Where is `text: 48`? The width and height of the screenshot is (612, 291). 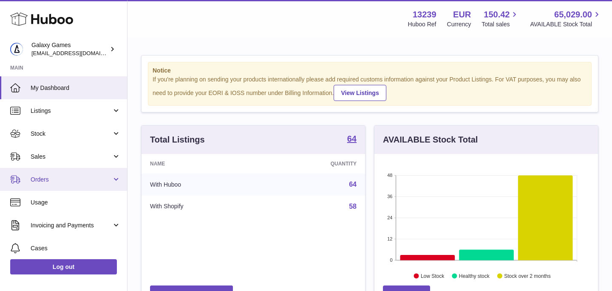
text: 48 is located at coordinates (390, 175).